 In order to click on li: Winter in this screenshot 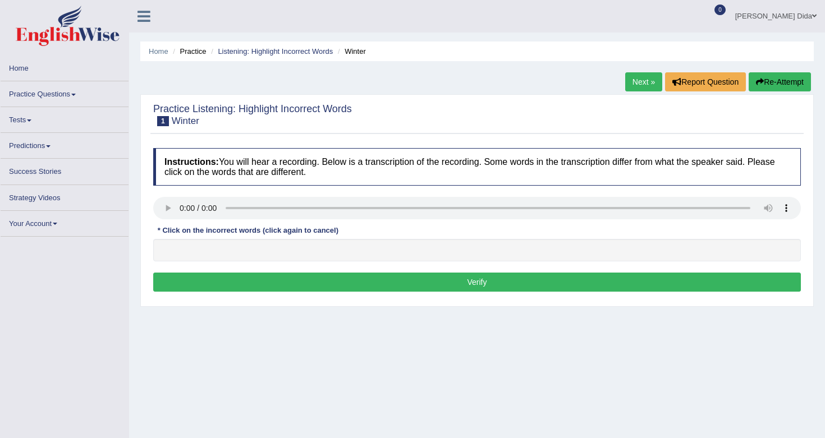, I will do `click(350, 51)`.